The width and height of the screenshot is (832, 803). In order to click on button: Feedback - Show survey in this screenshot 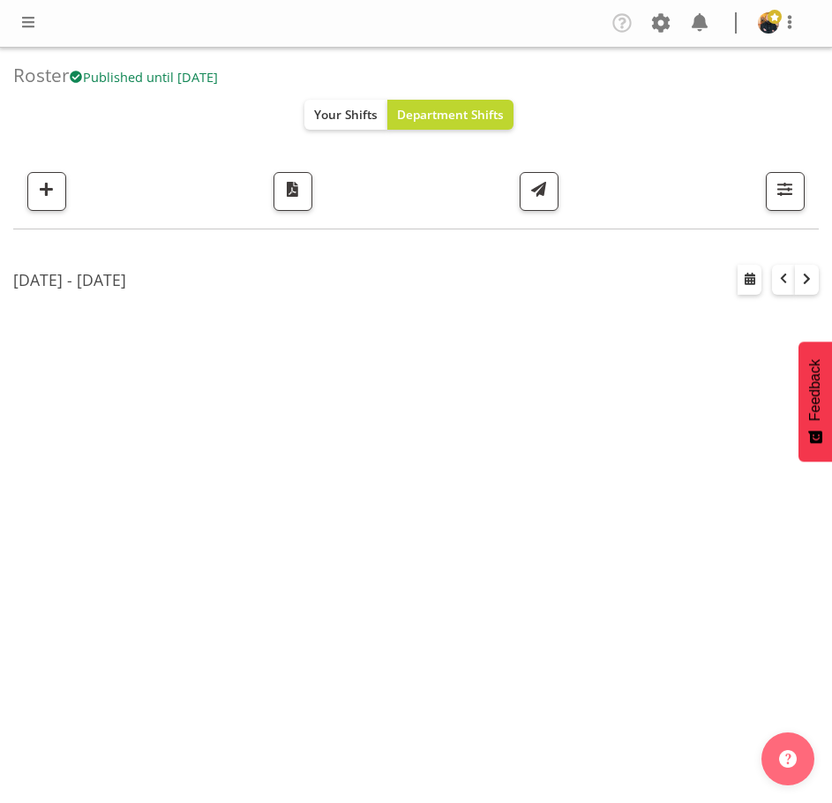, I will do `click(815, 401)`.